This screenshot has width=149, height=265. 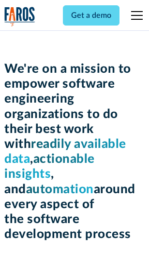 I want to click on a: Get a demo, so click(x=91, y=15).